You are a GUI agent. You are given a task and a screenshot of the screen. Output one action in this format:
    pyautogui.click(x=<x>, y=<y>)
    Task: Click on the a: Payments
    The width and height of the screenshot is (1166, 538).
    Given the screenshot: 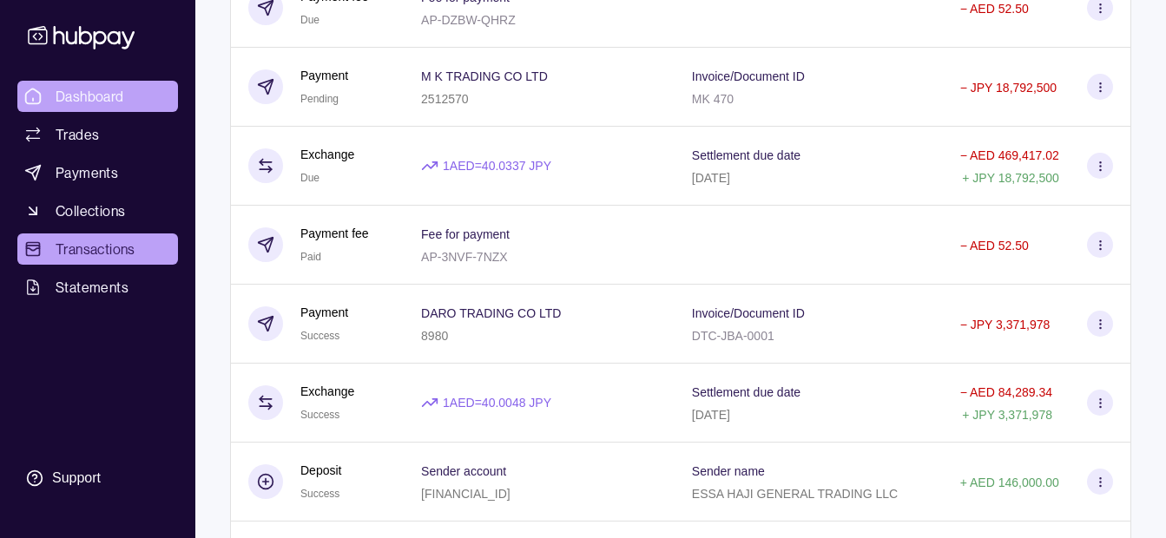 What is the action you would take?
    pyautogui.click(x=97, y=173)
    